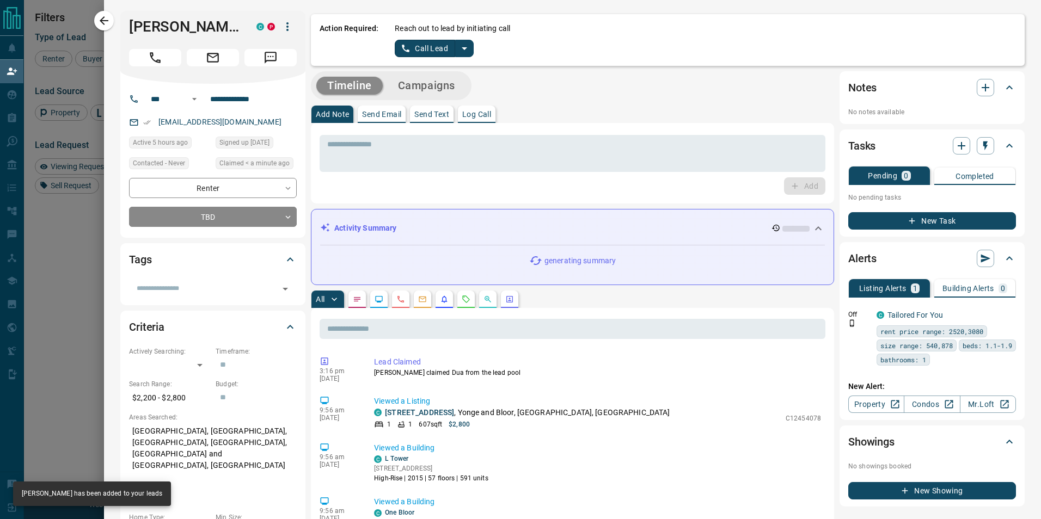 This screenshot has width=1041, height=519. What do you see at coordinates (425, 48) in the screenshot?
I see `button: Call Lead` at bounding box center [425, 48].